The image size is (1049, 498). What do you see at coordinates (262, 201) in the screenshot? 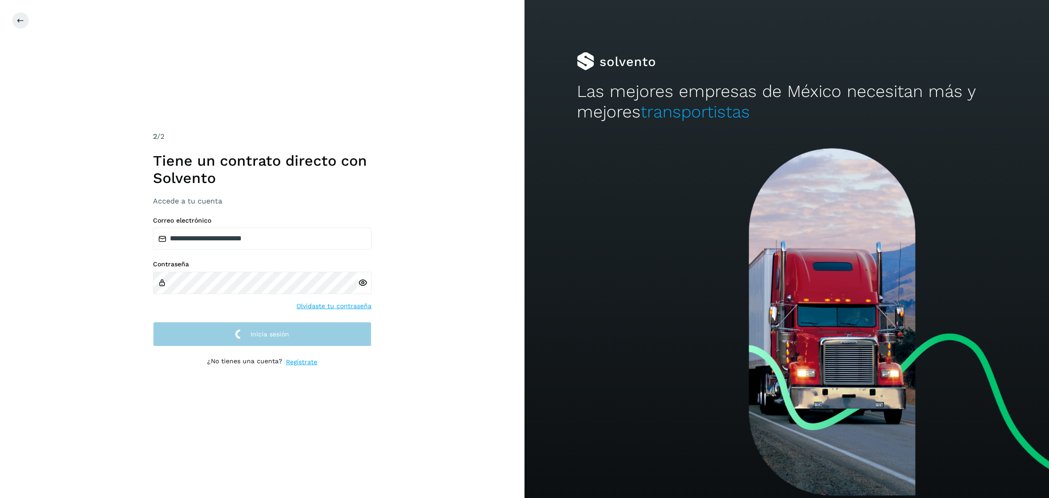
I see `h3: Accede a tu cuenta` at bounding box center [262, 201].